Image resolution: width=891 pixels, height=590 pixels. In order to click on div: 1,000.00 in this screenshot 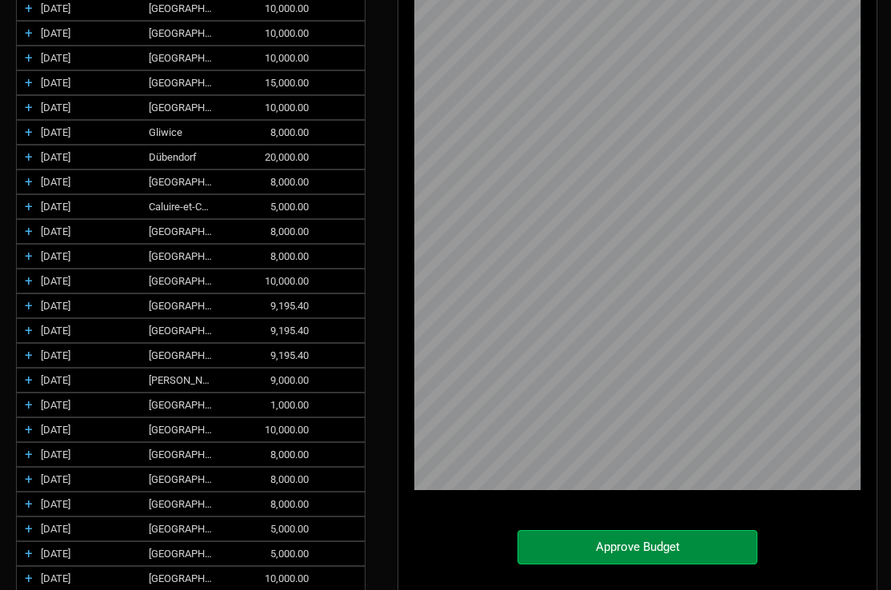, I will do `click(277, 405)`.